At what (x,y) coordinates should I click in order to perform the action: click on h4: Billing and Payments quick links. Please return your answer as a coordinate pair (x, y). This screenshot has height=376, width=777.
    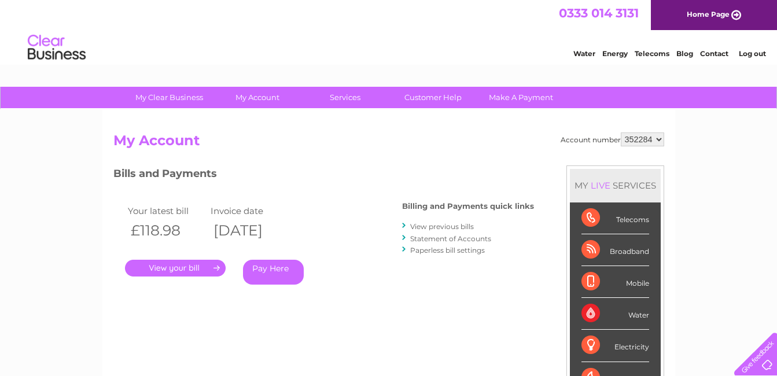
    Looking at the image, I should click on (468, 206).